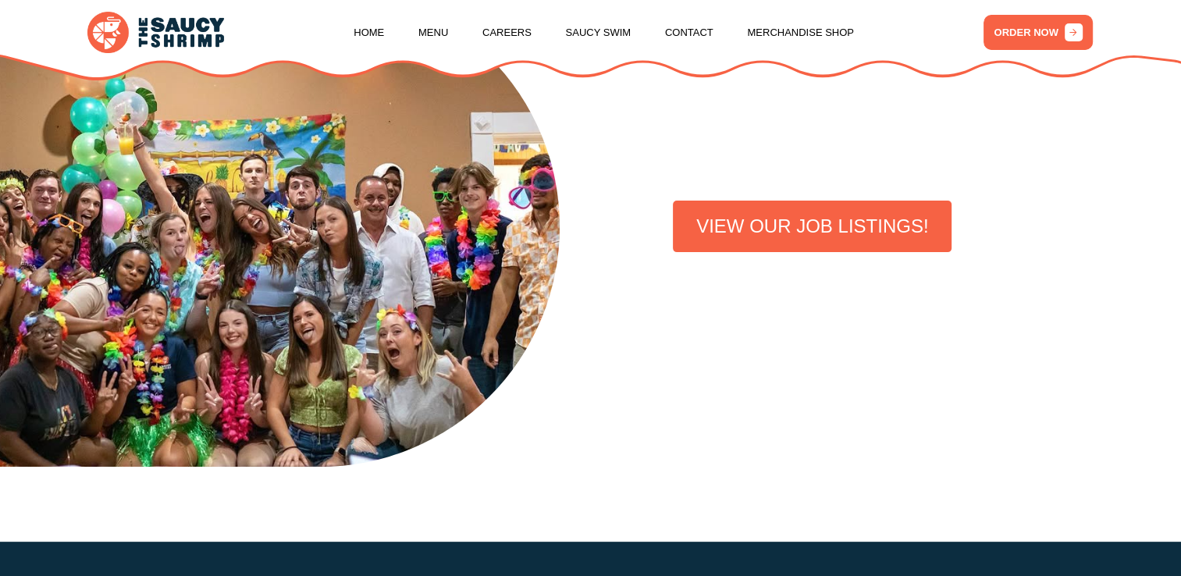  Describe the element at coordinates (1038, 32) in the screenshot. I see `a: ORDER NOW` at that location.